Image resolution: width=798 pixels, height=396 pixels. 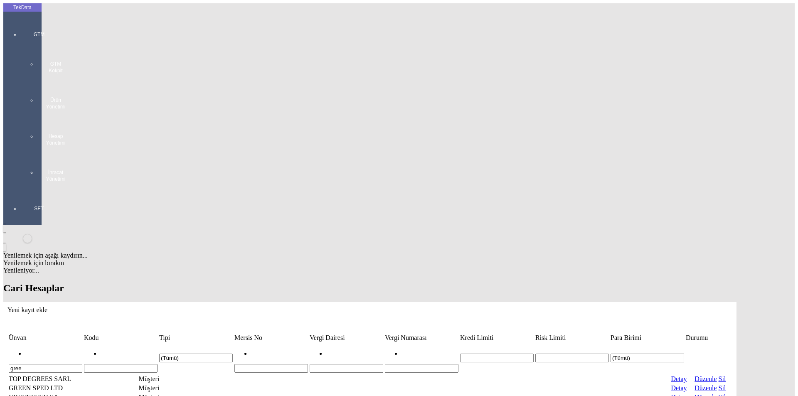 What do you see at coordinates (370, 256) in the screenshot?
I see `div: Yenilemek için aşağı kaydırın...` at bounding box center [370, 256].